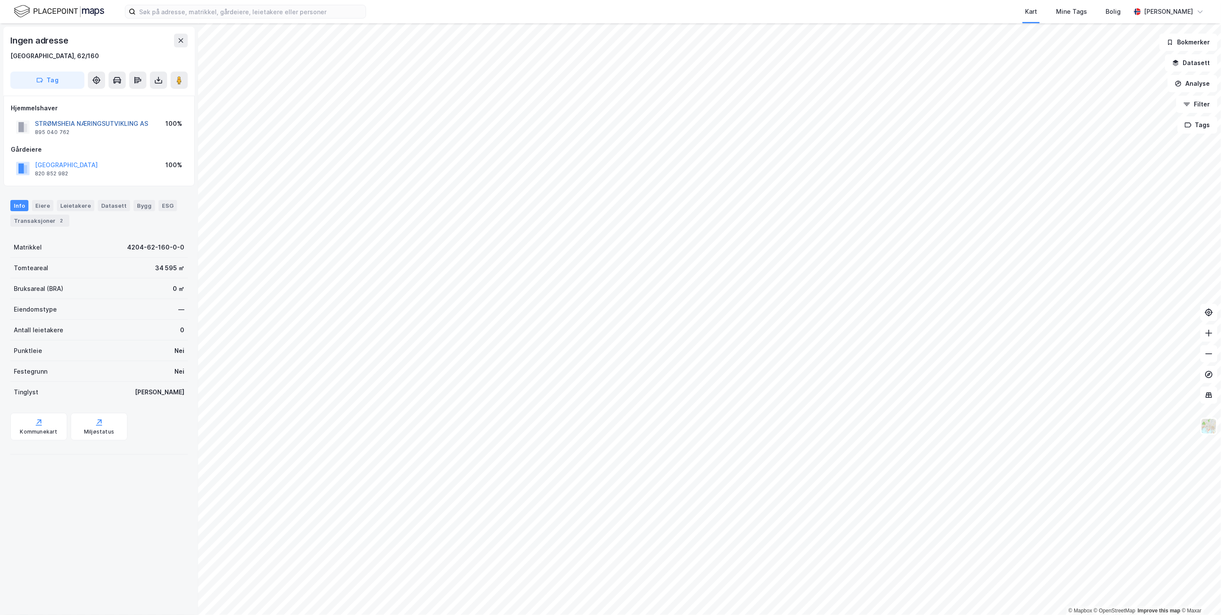 This screenshot has width=1221, height=615. What do you see at coordinates (99, 149) in the screenshot?
I see `div: Gårdeiere` at bounding box center [99, 149].